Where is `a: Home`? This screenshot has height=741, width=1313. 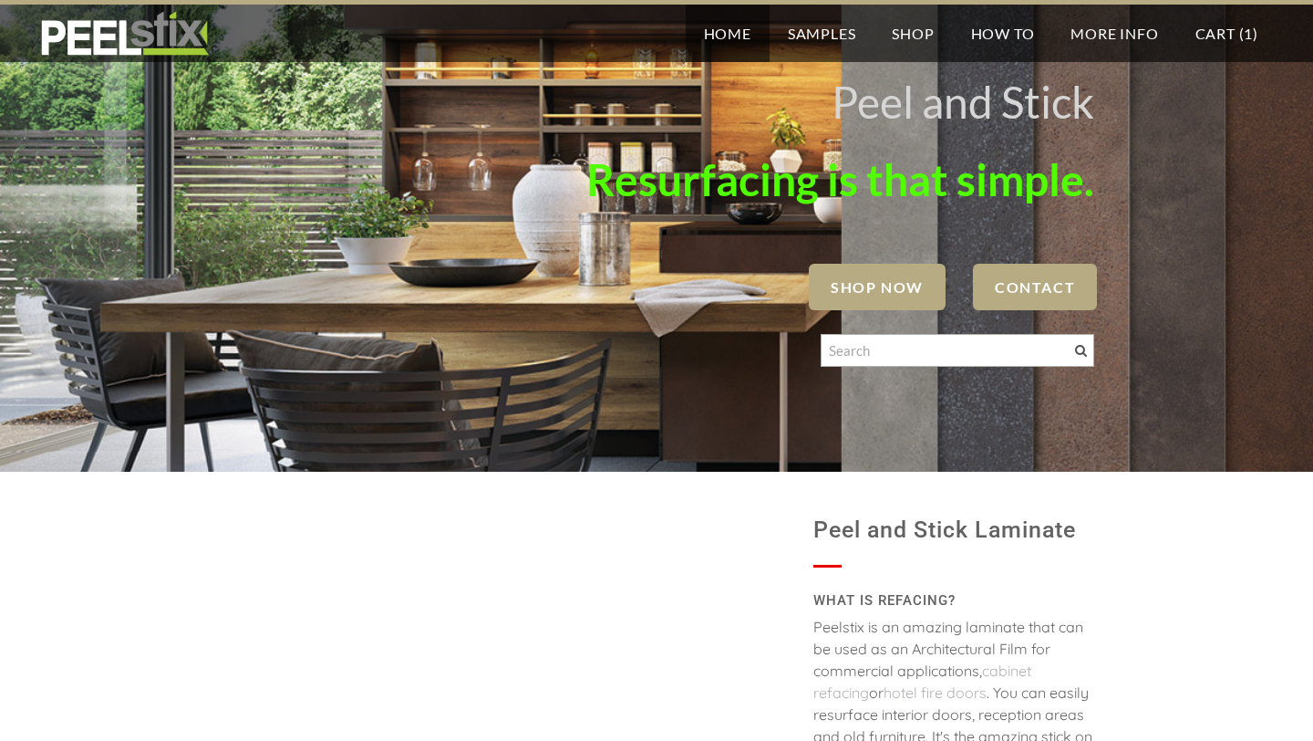
a: Home is located at coordinates (728, 33).